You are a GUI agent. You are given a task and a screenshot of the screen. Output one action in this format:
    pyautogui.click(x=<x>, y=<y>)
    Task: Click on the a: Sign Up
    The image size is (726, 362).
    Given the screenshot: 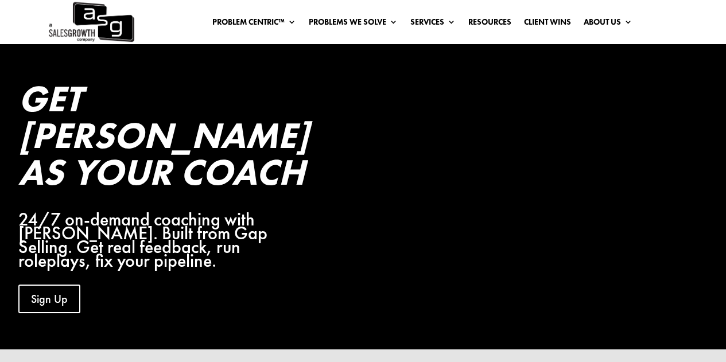 What is the action you would take?
    pyautogui.click(x=49, y=299)
    